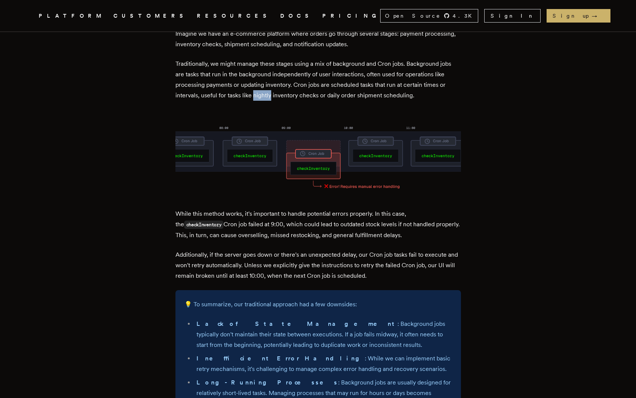 Image resolution: width=636 pixels, height=398 pixels. What do you see at coordinates (318, 304) in the screenshot?
I see `p: 💡 To summarize, our traditional approach had a few downsides:` at bounding box center [318, 304].